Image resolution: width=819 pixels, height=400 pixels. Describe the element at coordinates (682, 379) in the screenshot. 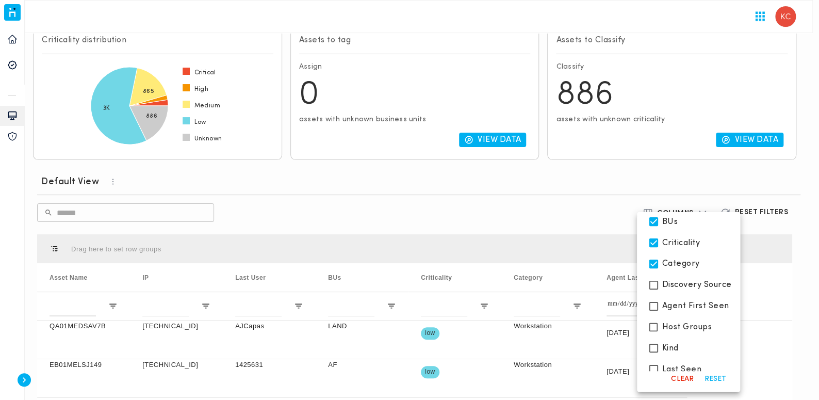

I see `button: Clear` at that location.